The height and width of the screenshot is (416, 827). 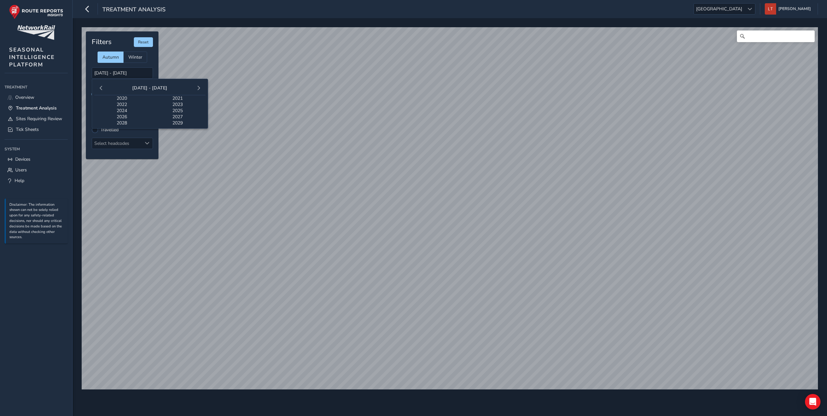 What do you see at coordinates (178, 104) in the screenshot?
I see `span: 2023` at bounding box center [178, 104].